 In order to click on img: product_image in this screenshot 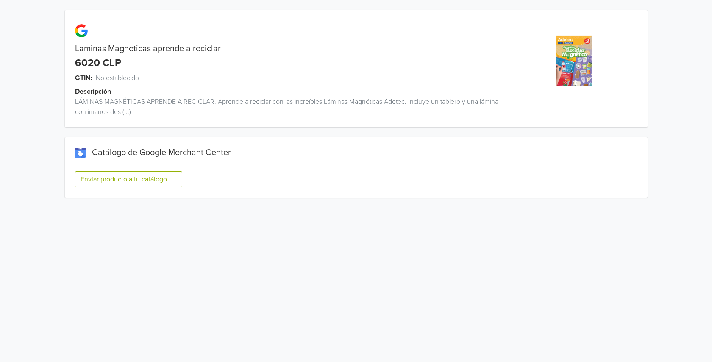, I will do `click(574, 59)`.